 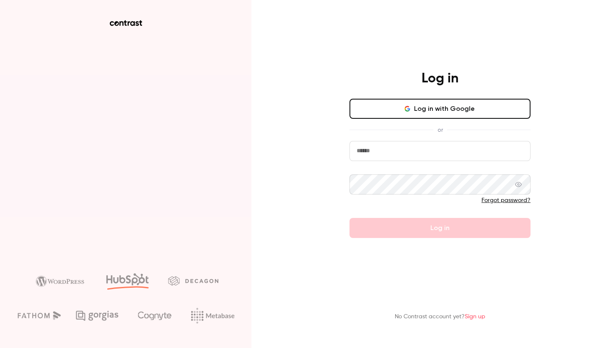 What do you see at coordinates (440, 109) in the screenshot?
I see `button: Log in with Google` at bounding box center [440, 109].